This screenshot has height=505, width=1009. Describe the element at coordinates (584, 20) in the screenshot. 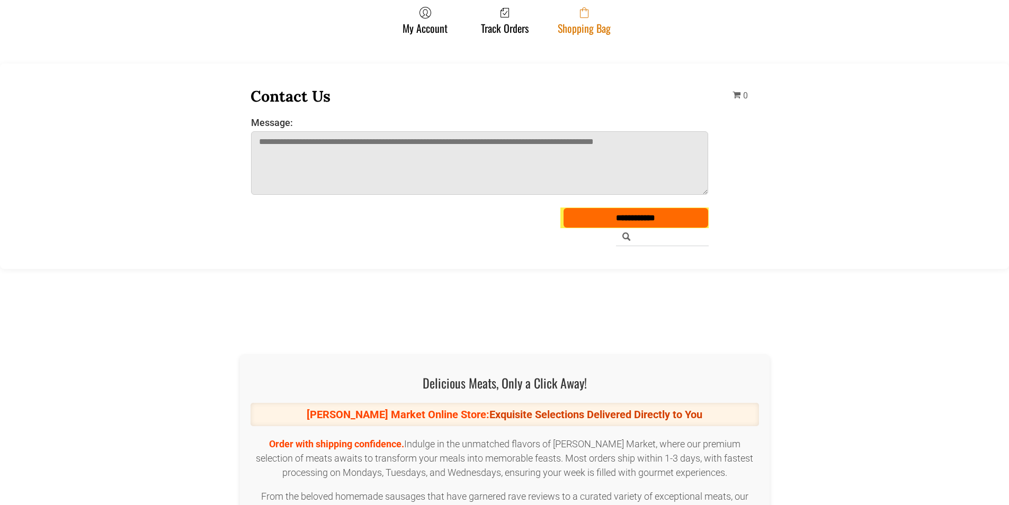

I see `a: Shopping Bag` at that location.